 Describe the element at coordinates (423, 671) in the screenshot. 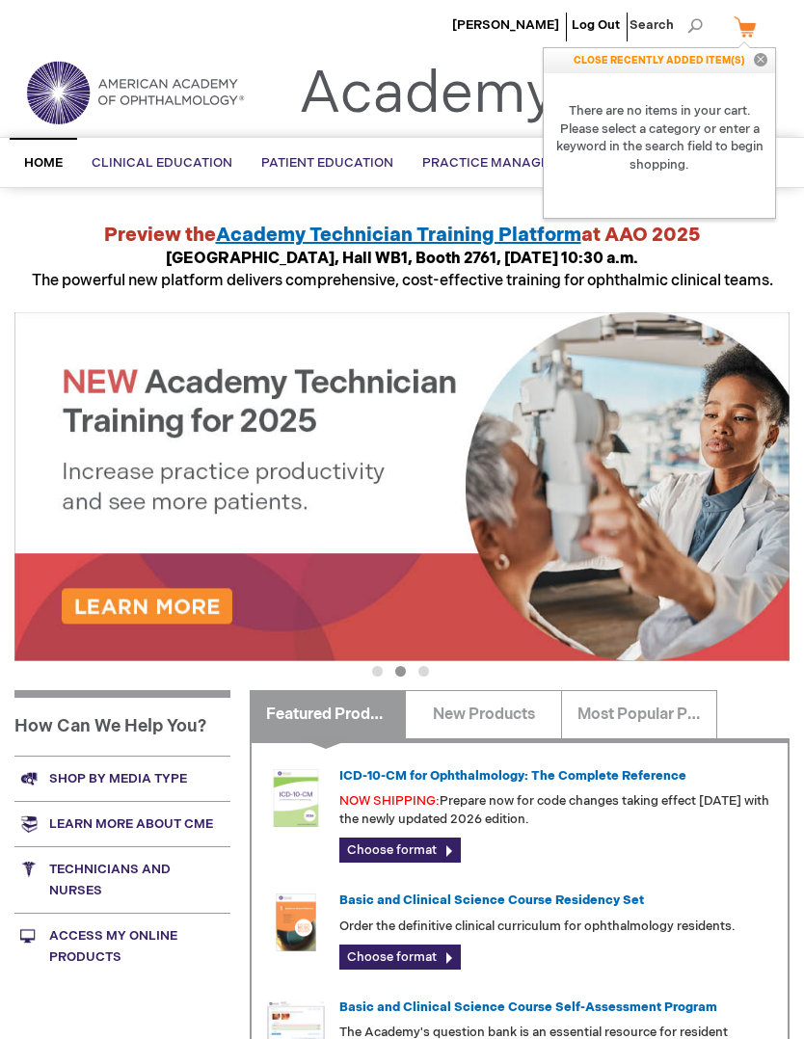

I see `button: 3 of 3` at that location.